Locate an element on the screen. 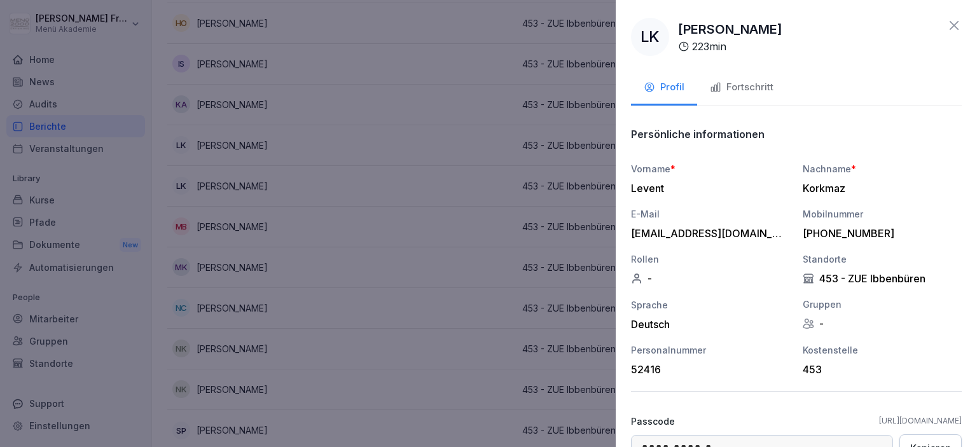 The height and width of the screenshot is (447, 977). div: E-Mail is located at coordinates (710, 214).